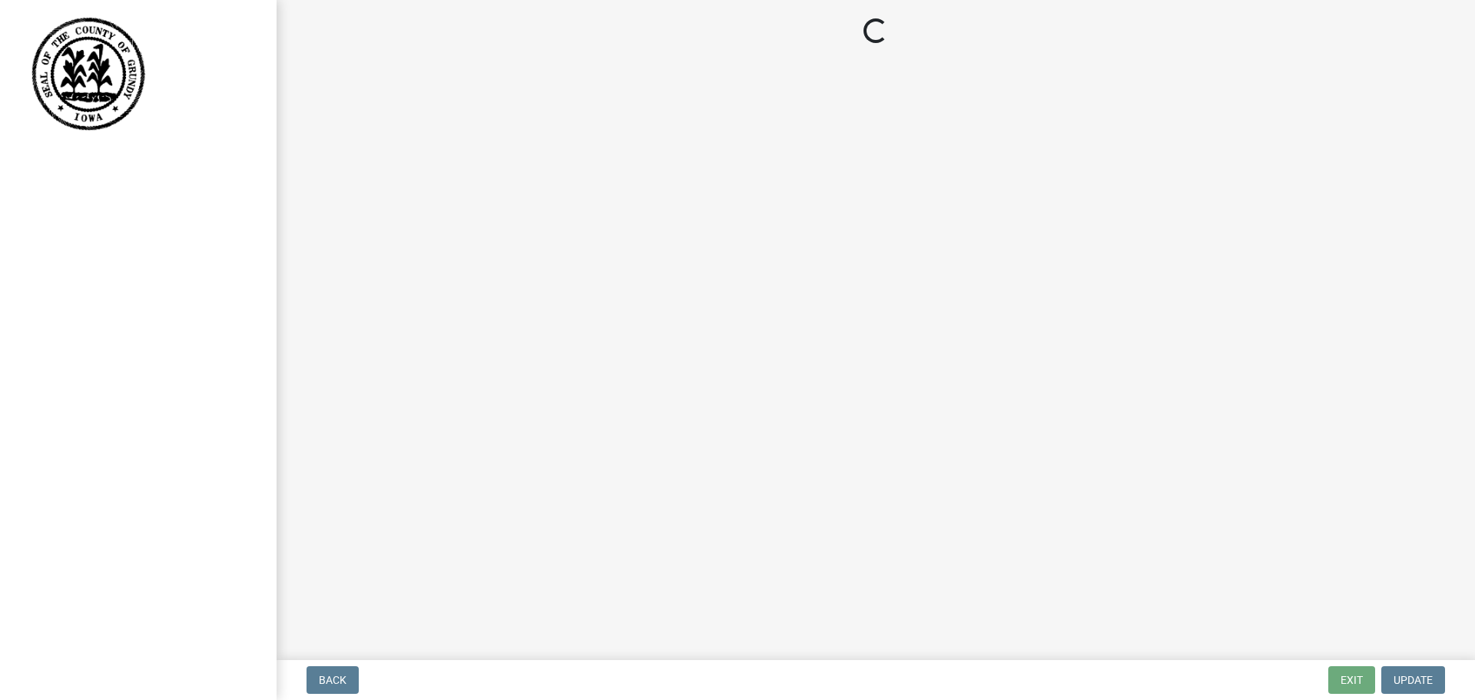 Image resolution: width=1475 pixels, height=700 pixels. What do you see at coordinates (333, 680) in the screenshot?
I see `button: Back` at bounding box center [333, 680].